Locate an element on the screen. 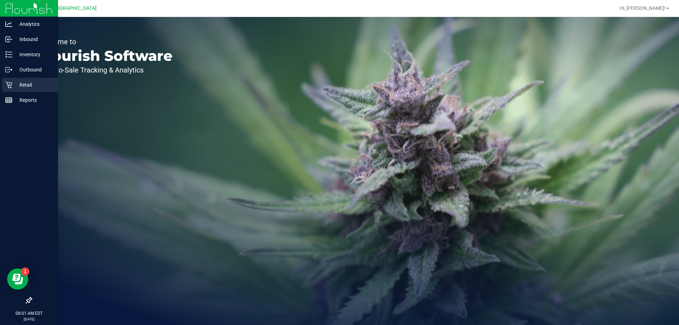 The image size is (679, 325). p: Inventory is located at coordinates (34, 54).